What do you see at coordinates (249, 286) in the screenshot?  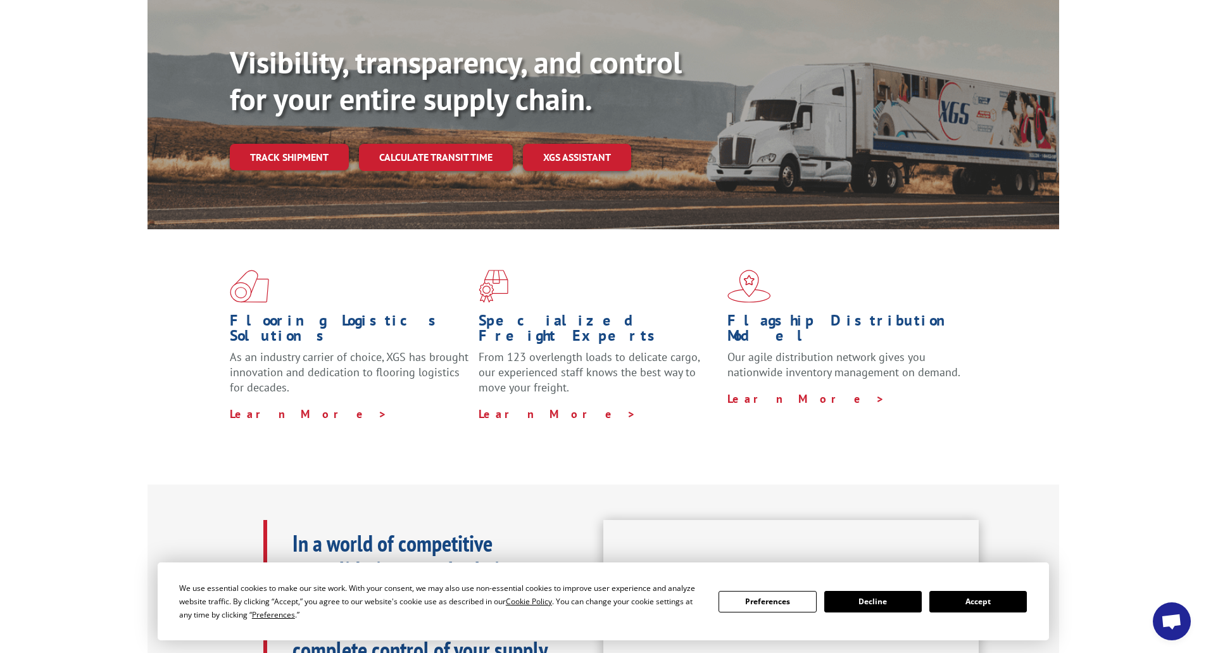 I see `img: xgs-icon-total-supply-chain-intelligence-red` at bounding box center [249, 286].